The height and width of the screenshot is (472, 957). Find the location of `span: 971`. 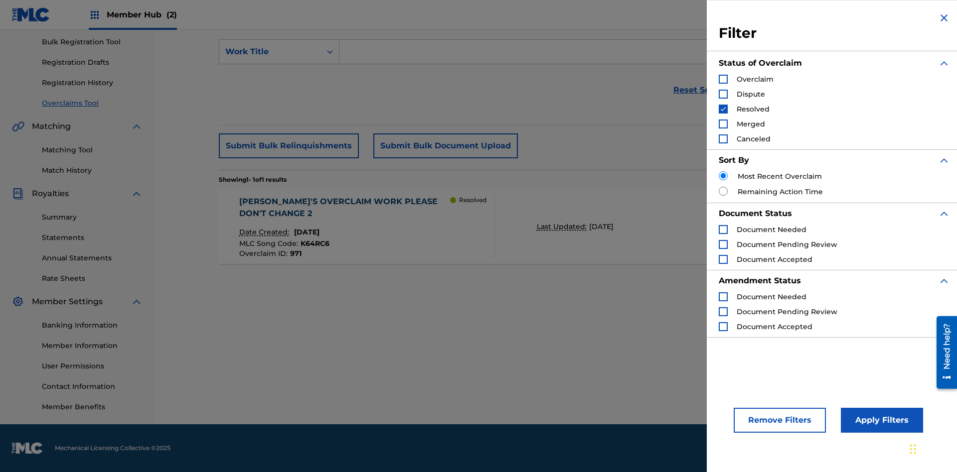

span: 971 is located at coordinates (296, 254).